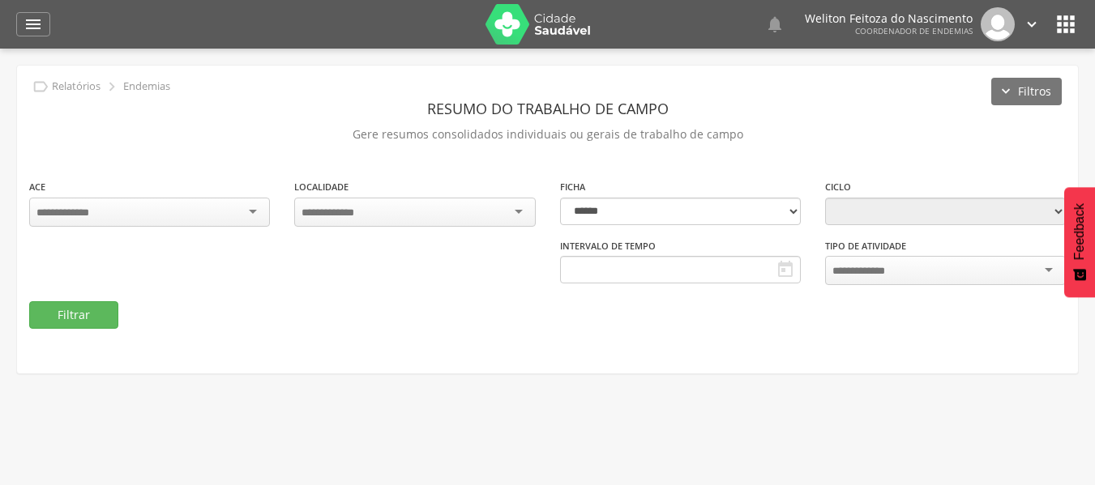  What do you see at coordinates (888, 19) in the screenshot?
I see `p: Weliton Feitoza do Nascimento` at bounding box center [888, 19].